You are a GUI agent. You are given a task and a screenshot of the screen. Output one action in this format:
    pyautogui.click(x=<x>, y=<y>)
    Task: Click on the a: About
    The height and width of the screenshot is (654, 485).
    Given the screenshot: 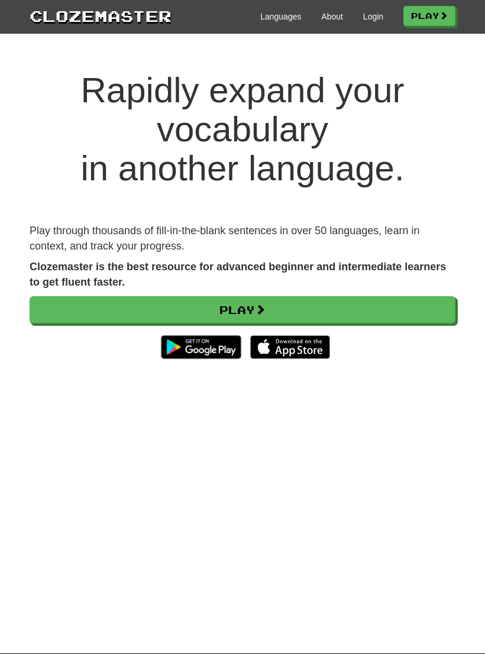 What is the action you would take?
    pyautogui.click(x=332, y=17)
    